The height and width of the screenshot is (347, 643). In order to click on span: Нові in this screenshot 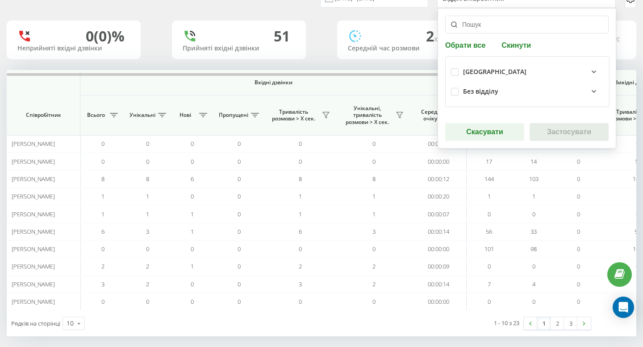, I will do `click(185, 115)`.